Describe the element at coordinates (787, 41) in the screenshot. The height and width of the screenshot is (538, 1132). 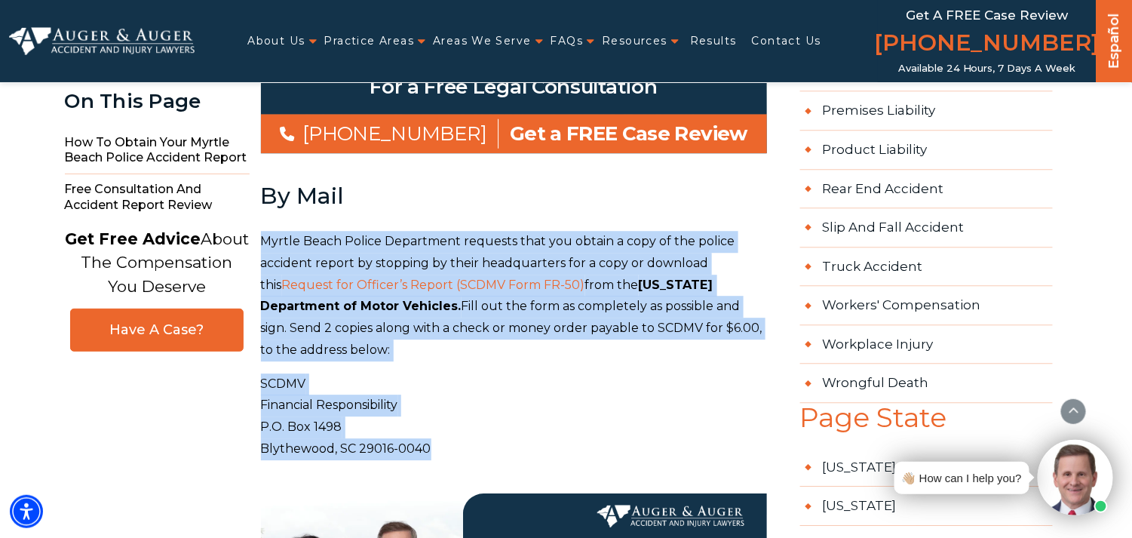
I see `a: Contact Us` at that location.